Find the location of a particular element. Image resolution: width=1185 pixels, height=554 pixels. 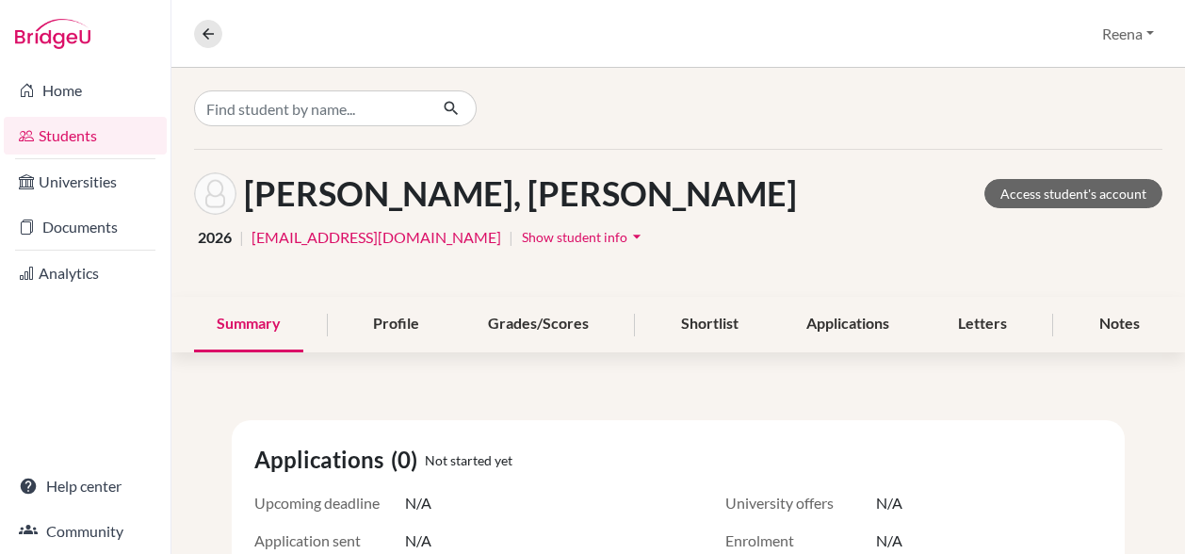

span: (0) is located at coordinates (408, 459).